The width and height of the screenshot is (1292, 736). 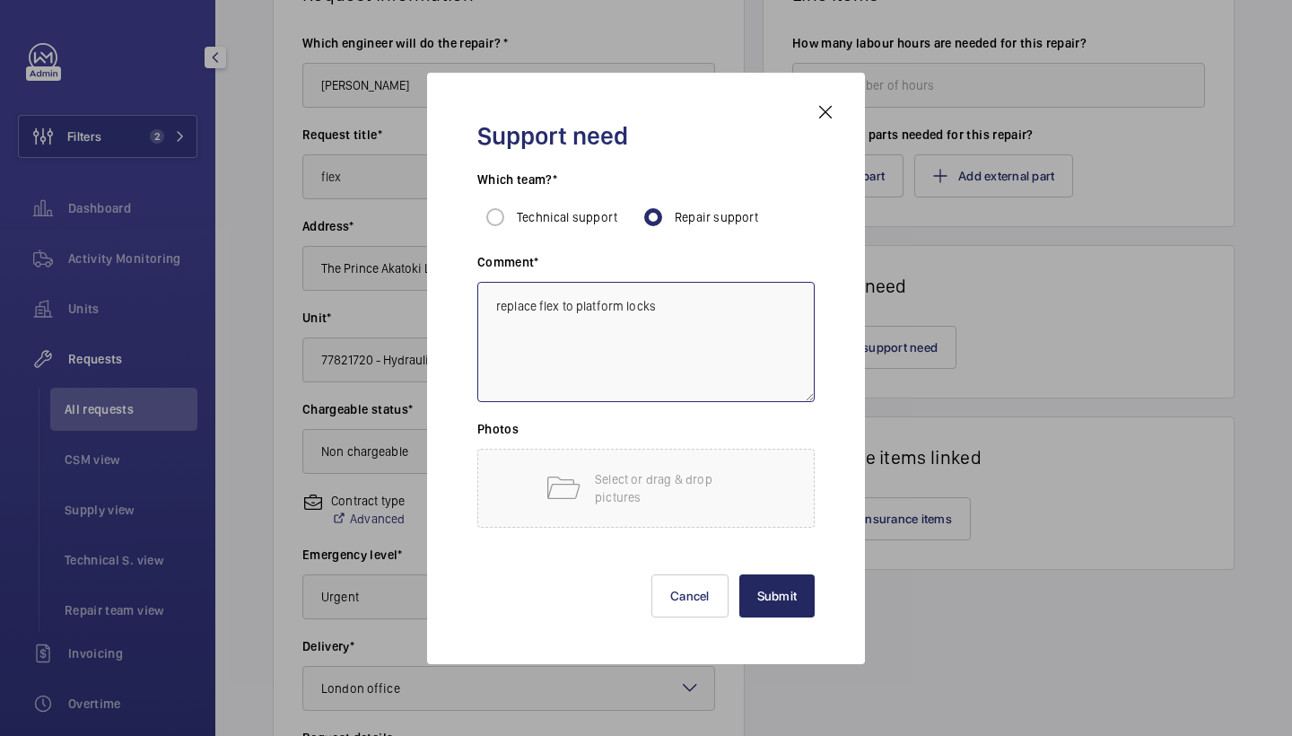 What do you see at coordinates (567, 217) in the screenshot?
I see `span: Technical support` at bounding box center [567, 217].